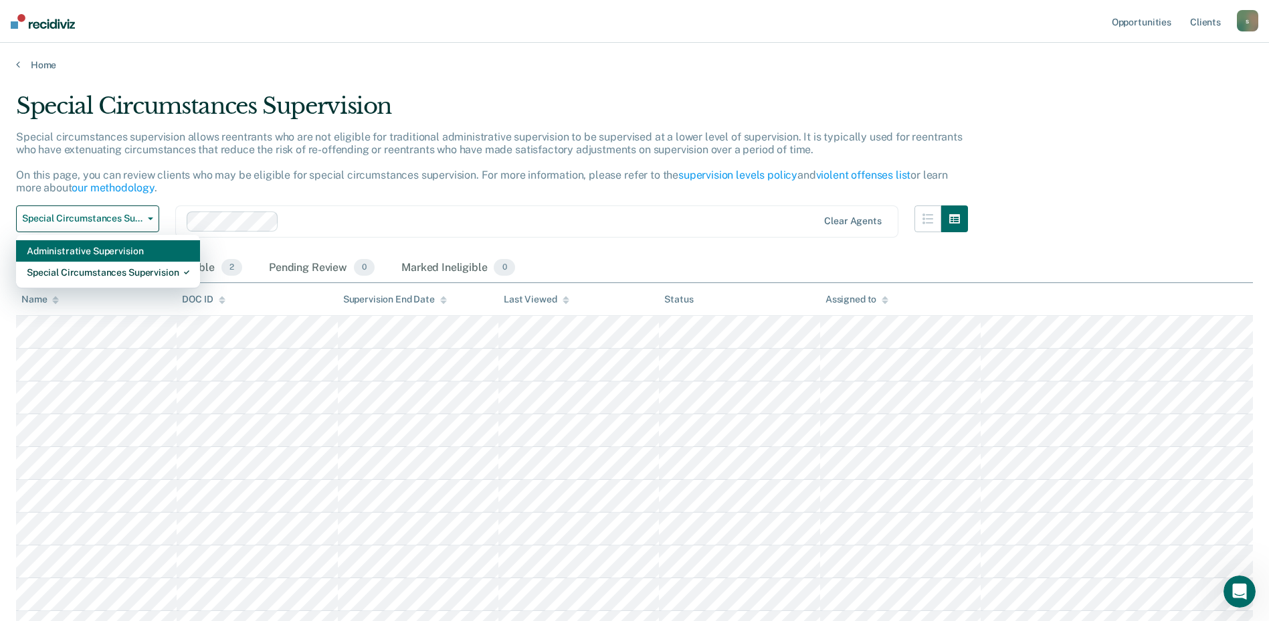 This screenshot has height=621, width=1269. I want to click on span: Special Circumstances Supervision, so click(82, 218).